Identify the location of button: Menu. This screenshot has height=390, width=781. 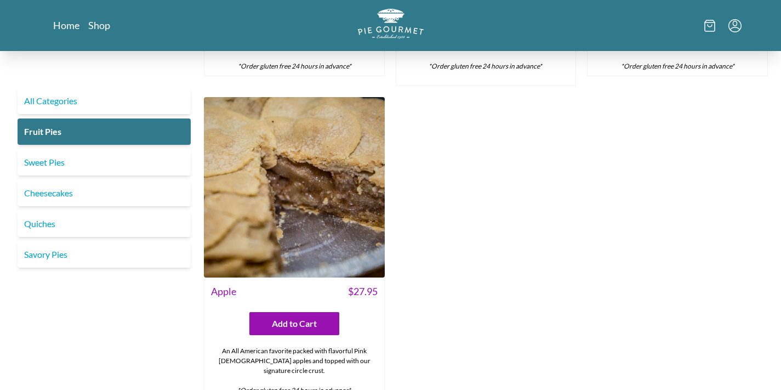
(735, 26).